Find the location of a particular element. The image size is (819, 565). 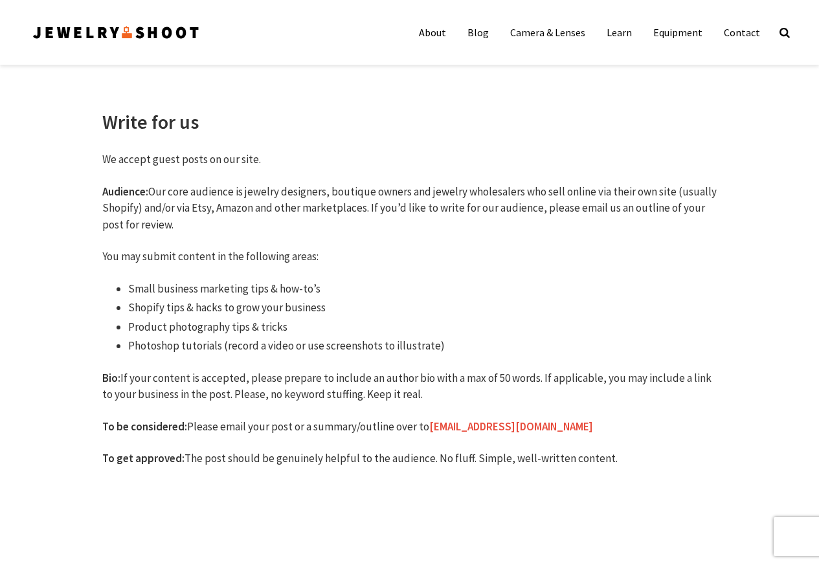

p: If your content is accepted, please prepare to include an author bio with a max of 50 words. If a... is located at coordinates (410, 387).